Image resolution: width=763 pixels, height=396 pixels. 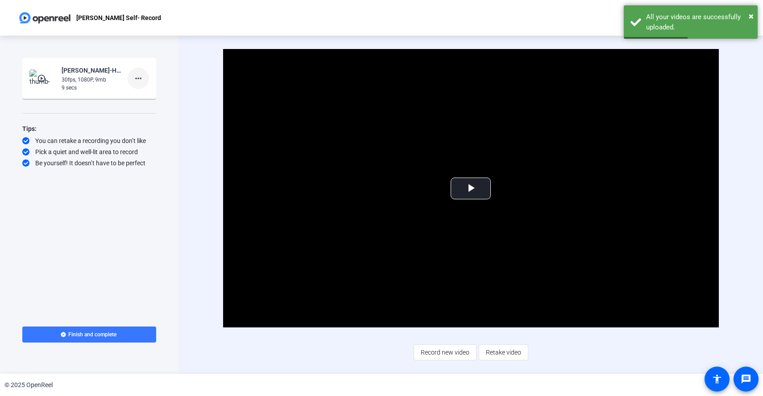 What do you see at coordinates (471, 188) in the screenshot?
I see `button: Play Video` at bounding box center [471, 188].